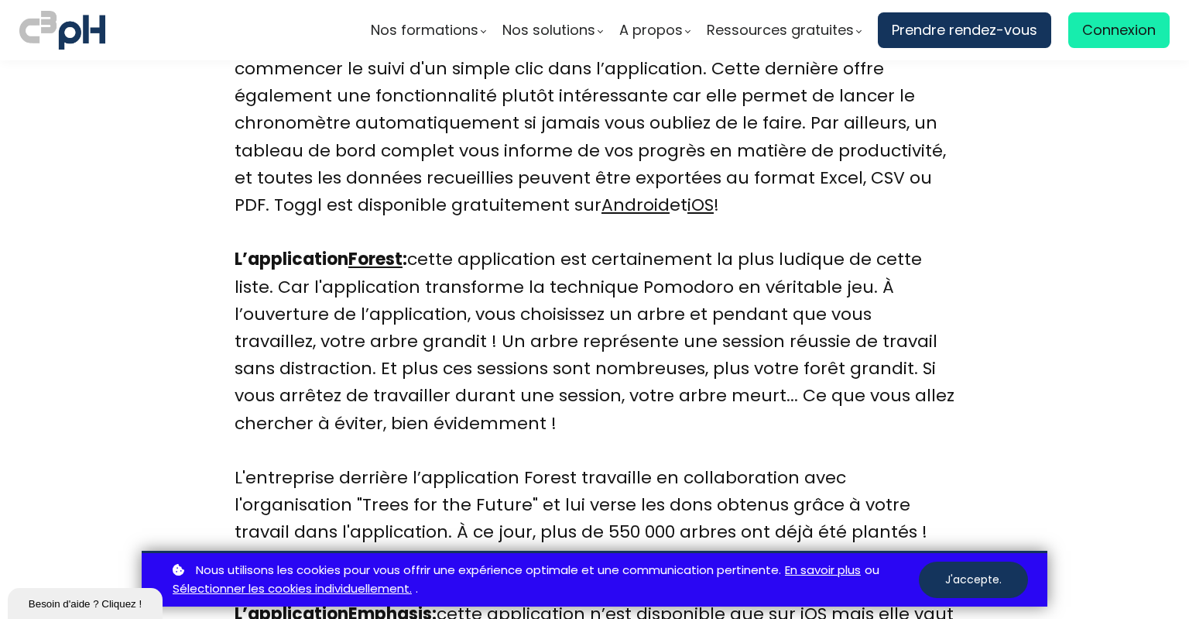 The width and height of the screenshot is (1189, 619). What do you see at coordinates (62, 30) in the screenshot?
I see `img: logo C3PH` at bounding box center [62, 30].